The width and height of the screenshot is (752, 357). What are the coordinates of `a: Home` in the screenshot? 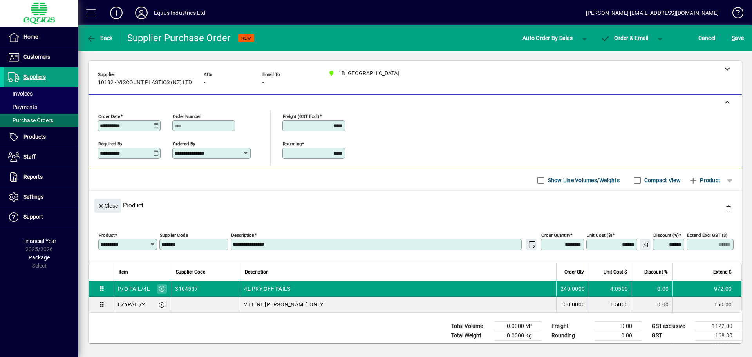 It's located at (41, 37).